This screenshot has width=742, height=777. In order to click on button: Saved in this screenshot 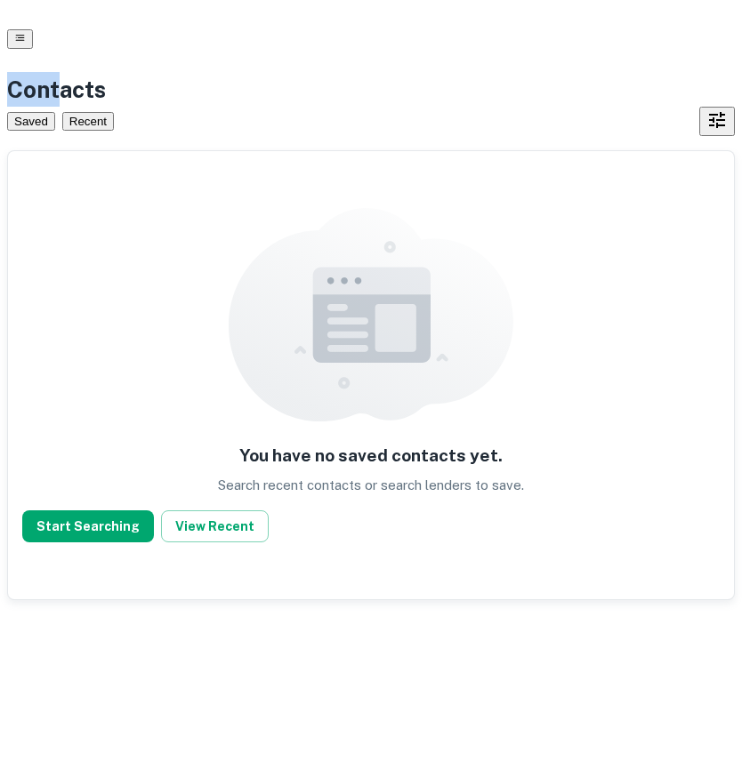, I will do `click(31, 121)`.